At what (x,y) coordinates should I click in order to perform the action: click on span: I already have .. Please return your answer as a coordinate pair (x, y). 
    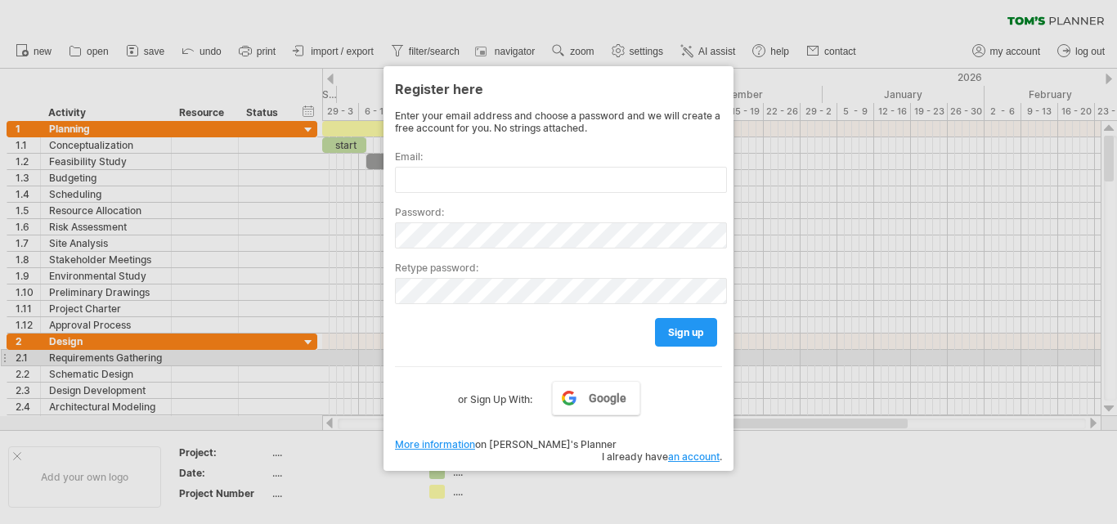
    Looking at the image, I should click on (662, 456).